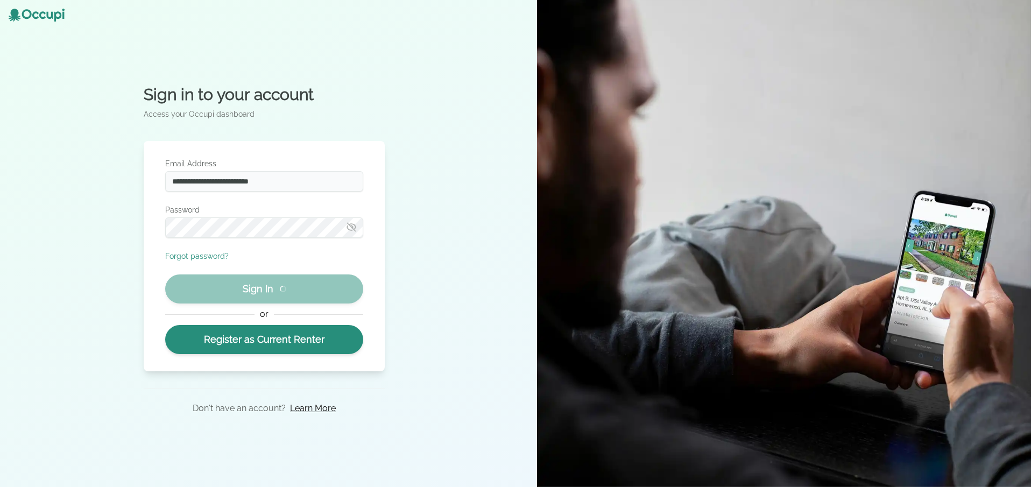 The width and height of the screenshot is (1031, 487). Describe the element at coordinates (313, 409) in the screenshot. I see `a: Learn More` at that location.